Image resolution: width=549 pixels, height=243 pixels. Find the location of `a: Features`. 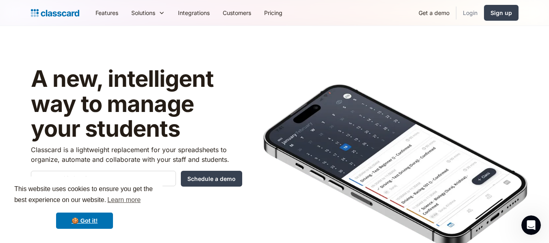

a: Features is located at coordinates (107, 13).